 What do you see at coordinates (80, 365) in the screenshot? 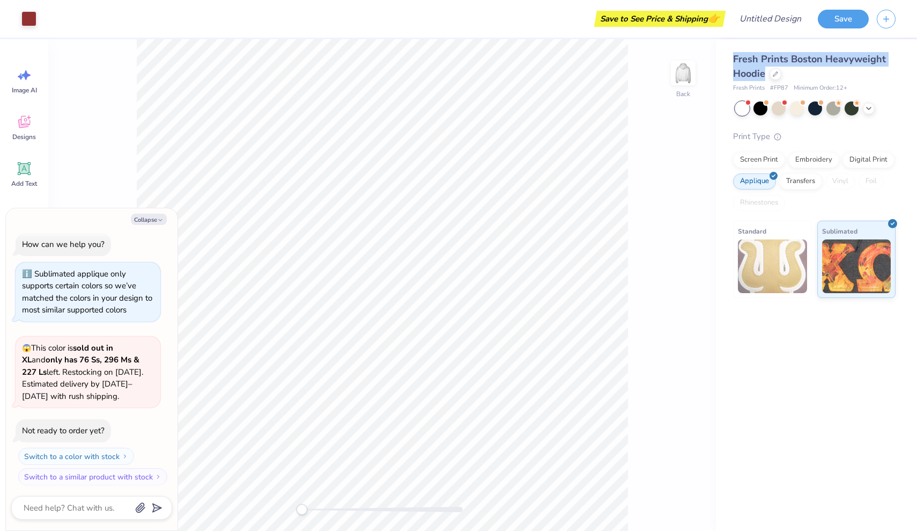
I see `strong: only has 76 Ss, 296 Ms & 227 Ls` at bounding box center [80, 365].